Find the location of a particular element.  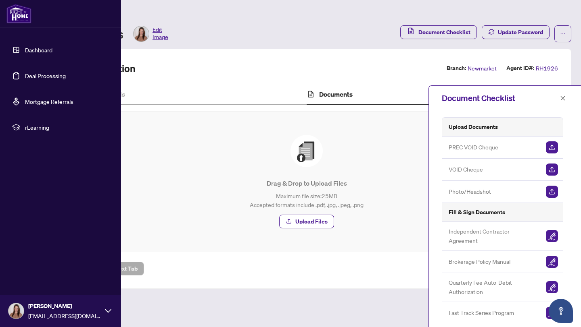

span: Fast Track Series Program is located at coordinates (481, 313).